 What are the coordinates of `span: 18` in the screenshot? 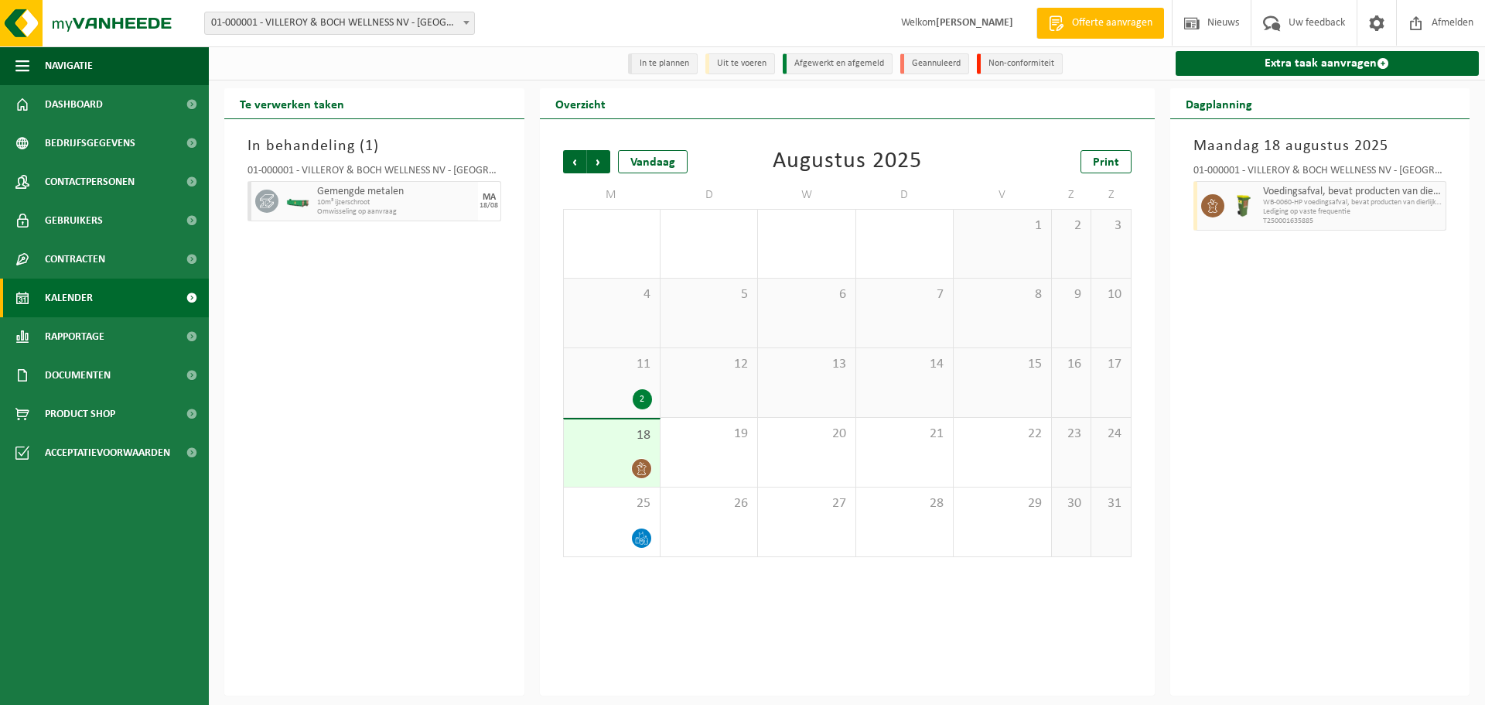 It's located at (612, 435).